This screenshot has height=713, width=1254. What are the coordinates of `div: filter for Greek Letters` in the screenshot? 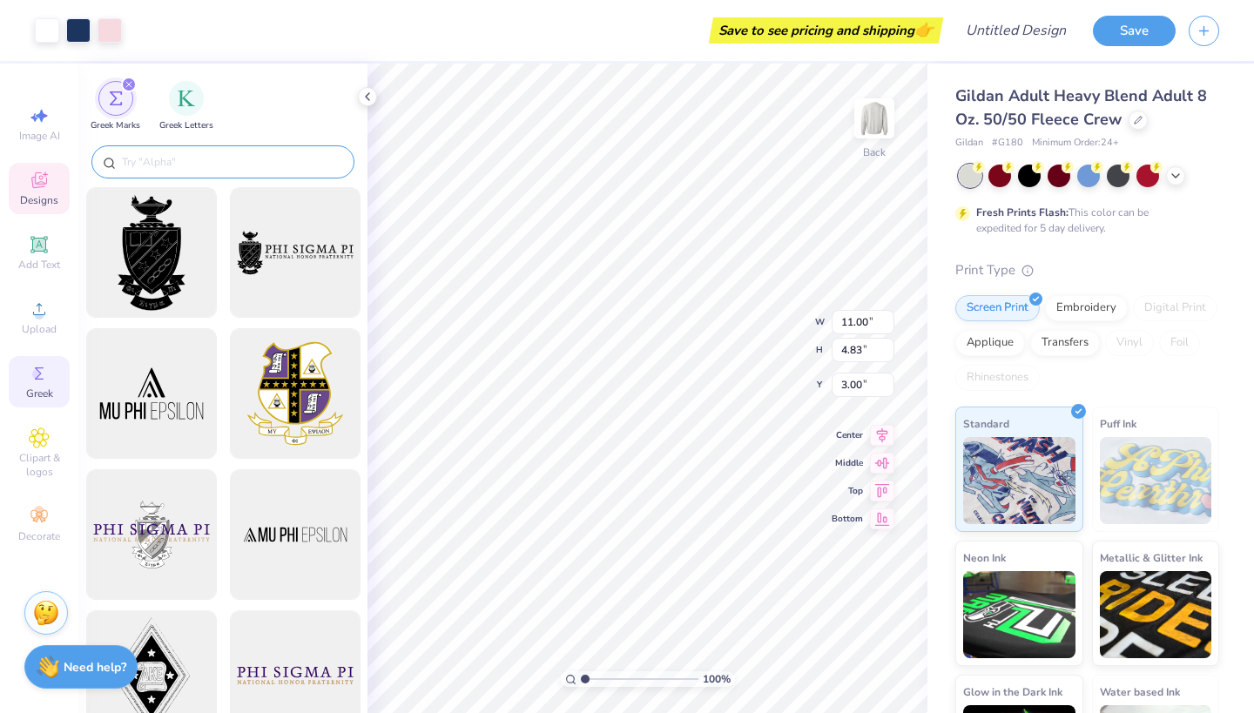 It's located at (186, 106).